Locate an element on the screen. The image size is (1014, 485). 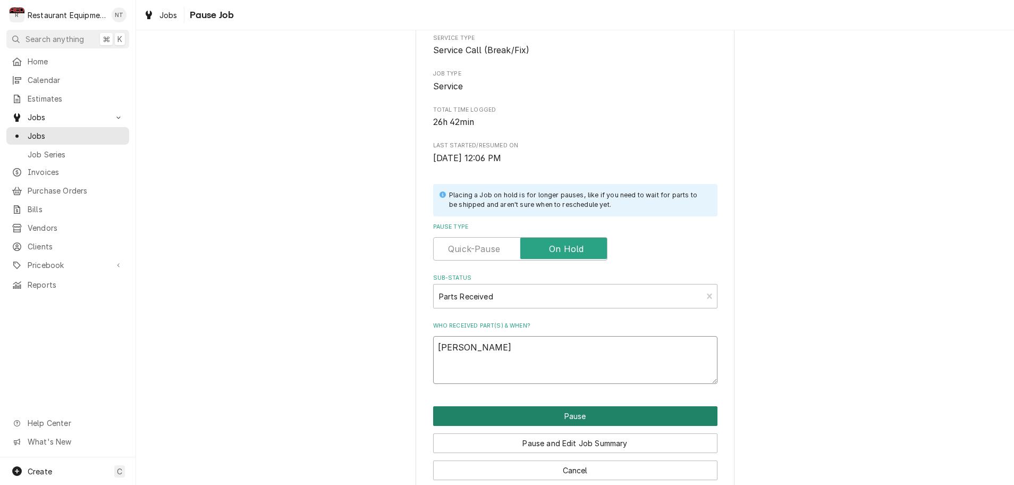
div: Placing a Job on hold is for longer pauses, like if you need to wait for parts to be shipped and ... is located at coordinates (577, 200).